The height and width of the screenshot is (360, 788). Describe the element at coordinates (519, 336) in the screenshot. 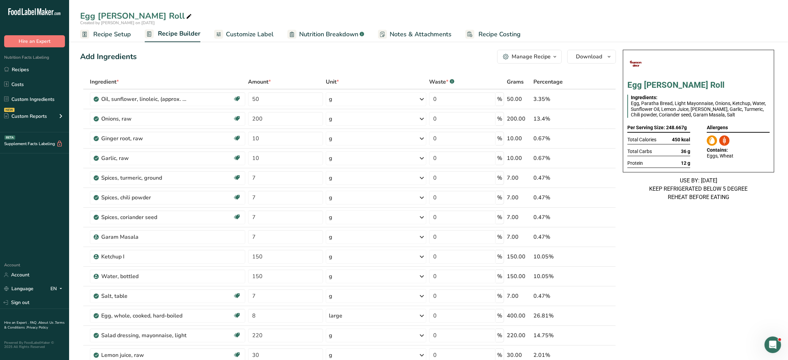

I see `div: 220.00` at that location.